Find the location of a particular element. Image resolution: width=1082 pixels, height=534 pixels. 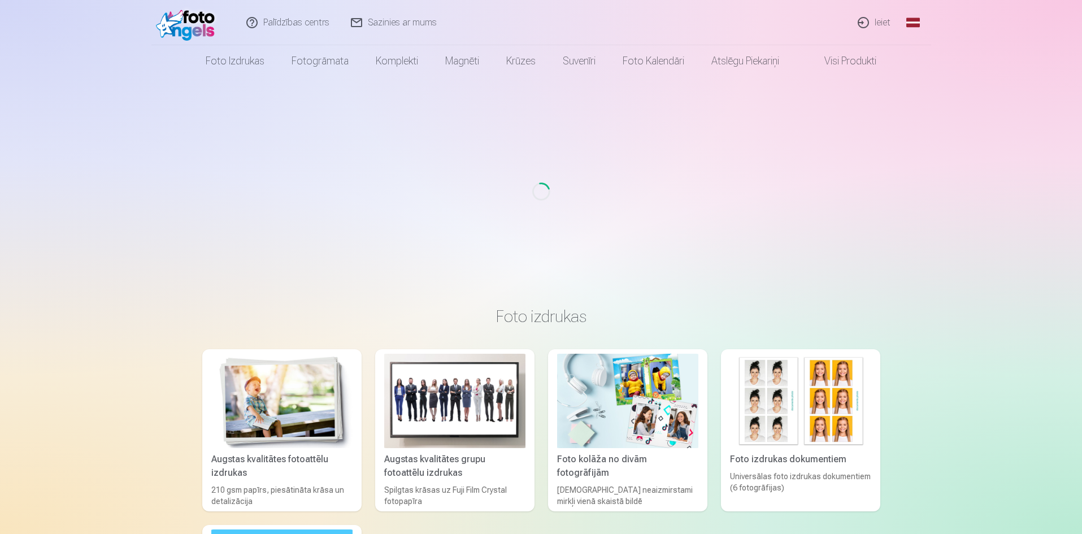

a: Atslēgu piekariņi is located at coordinates (745, 61).